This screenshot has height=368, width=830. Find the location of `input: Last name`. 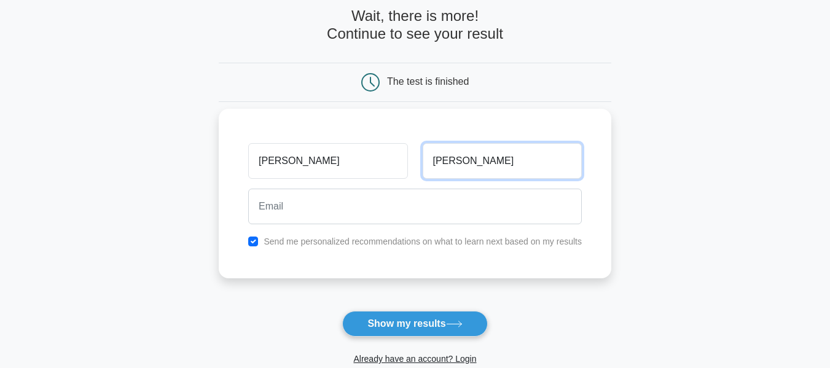

input: Last name is located at coordinates (502, 161).